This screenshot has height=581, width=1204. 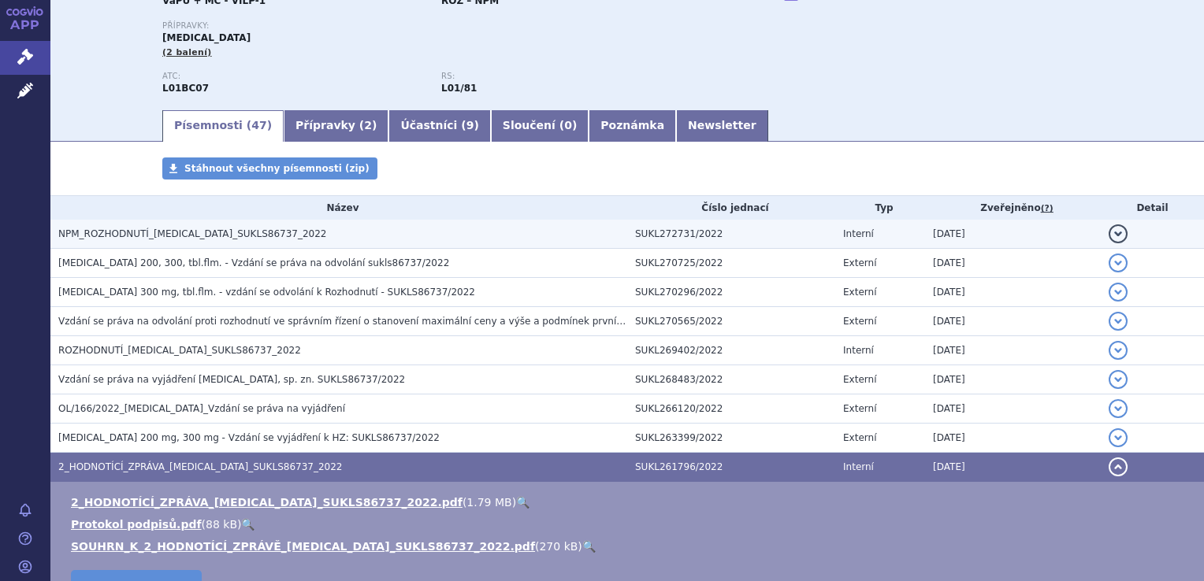 What do you see at coordinates (202, 409) in the screenshot?
I see `span: OL/166/2022_Onureg_Vzdání se práva na vyjádření` at bounding box center [202, 409].